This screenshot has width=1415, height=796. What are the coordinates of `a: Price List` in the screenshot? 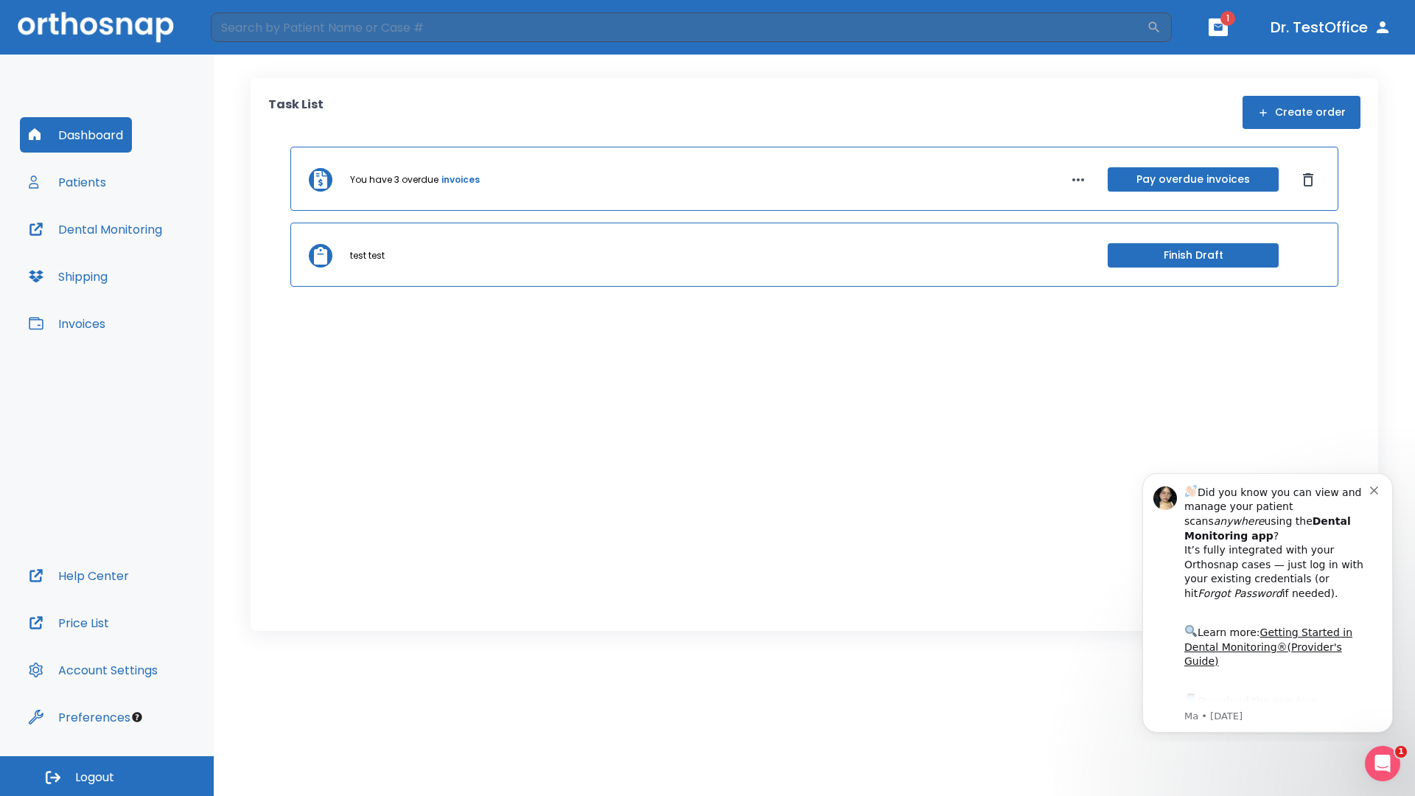 It's located at (69, 623).